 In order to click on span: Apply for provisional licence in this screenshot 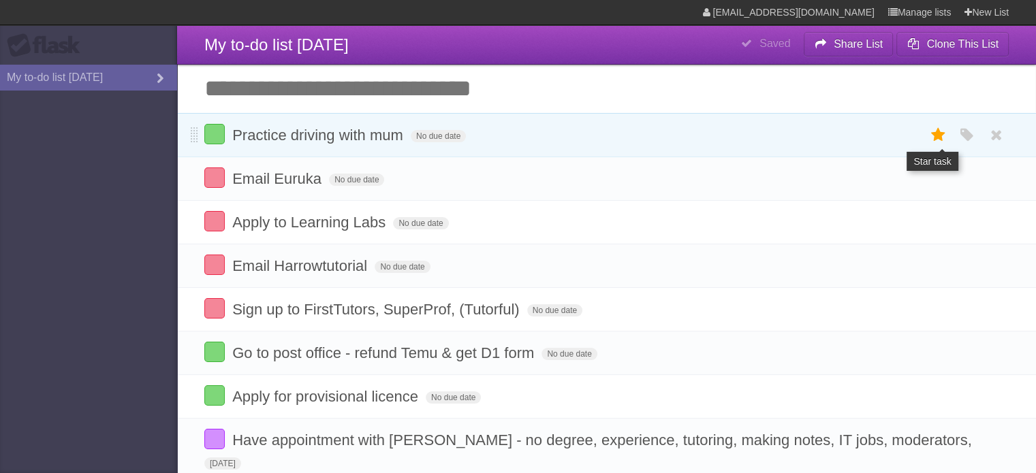, I will do `click(327, 396)`.